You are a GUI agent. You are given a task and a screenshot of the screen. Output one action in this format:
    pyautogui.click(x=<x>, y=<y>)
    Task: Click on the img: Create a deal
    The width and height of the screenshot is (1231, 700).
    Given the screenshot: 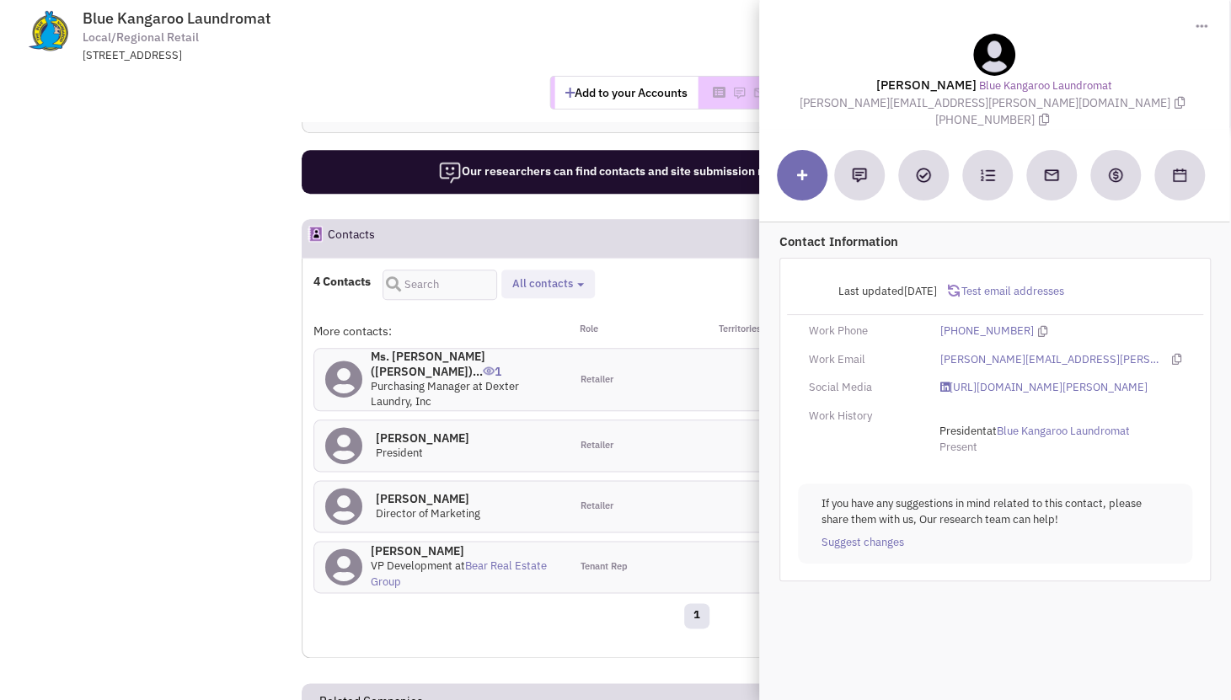 What is the action you would take?
    pyautogui.click(x=1116, y=175)
    